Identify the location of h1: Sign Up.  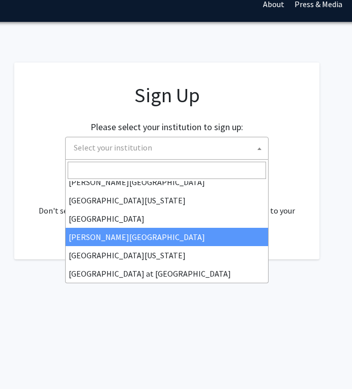
(167, 95).